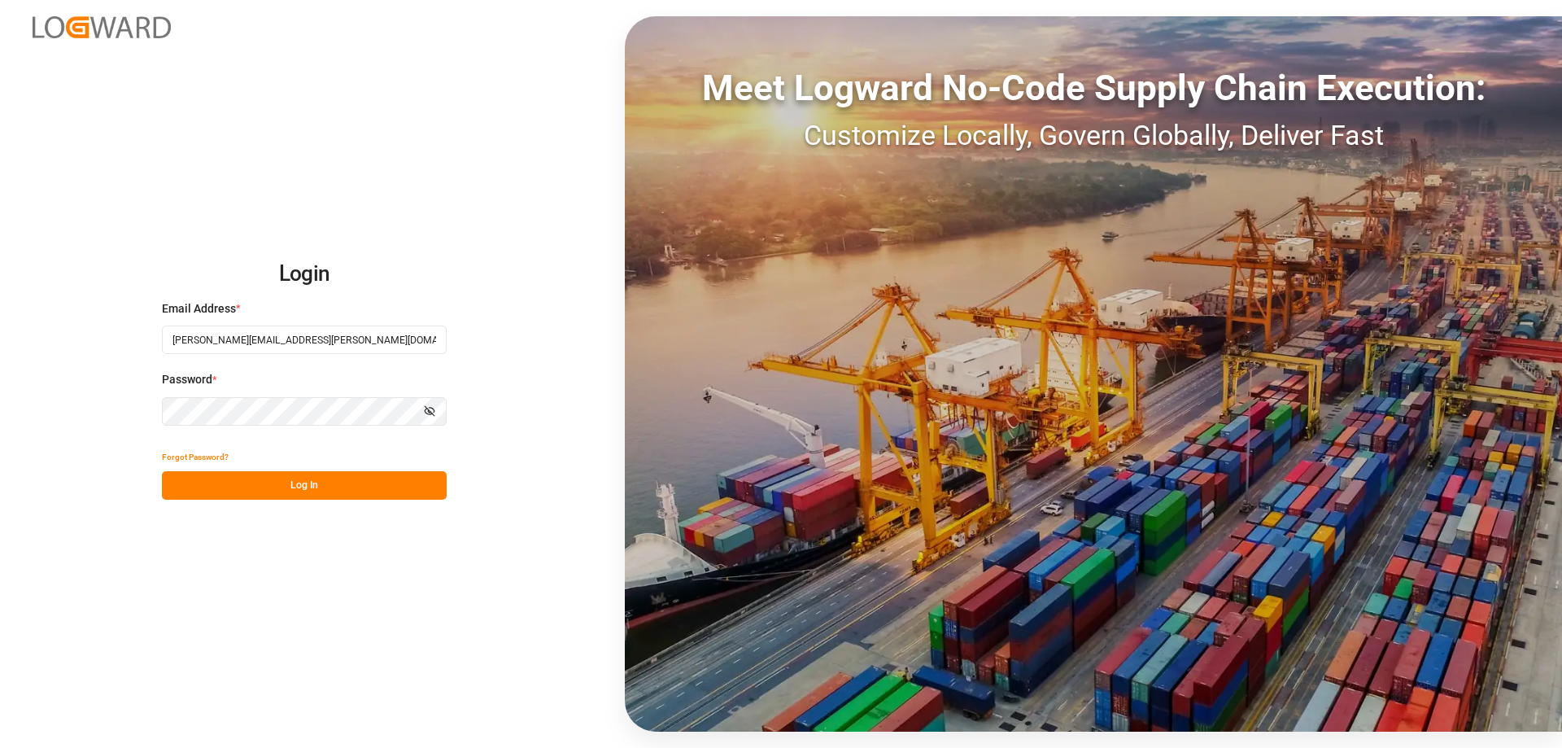 The image size is (1562, 748). What do you see at coordinates (199, 308) in the screenshot?
I see `span: Email Address` at bounding box center [199, 308].